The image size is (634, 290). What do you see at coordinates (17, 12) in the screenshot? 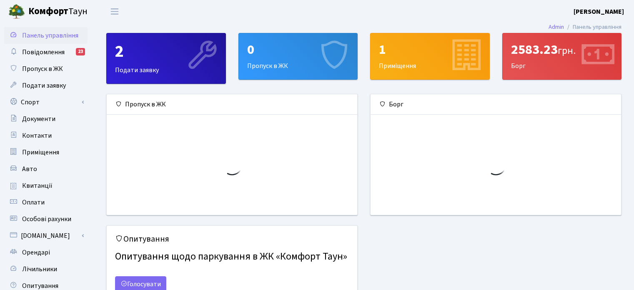
I see `img: logo.png` at bounding box center [17, 12].